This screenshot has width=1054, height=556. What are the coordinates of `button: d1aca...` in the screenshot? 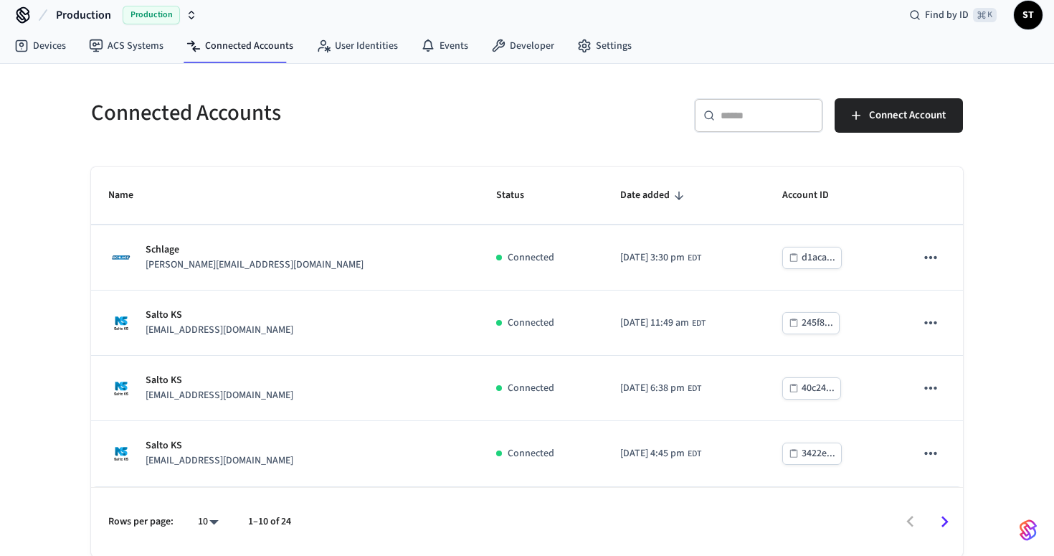 It's located at (812, 257).